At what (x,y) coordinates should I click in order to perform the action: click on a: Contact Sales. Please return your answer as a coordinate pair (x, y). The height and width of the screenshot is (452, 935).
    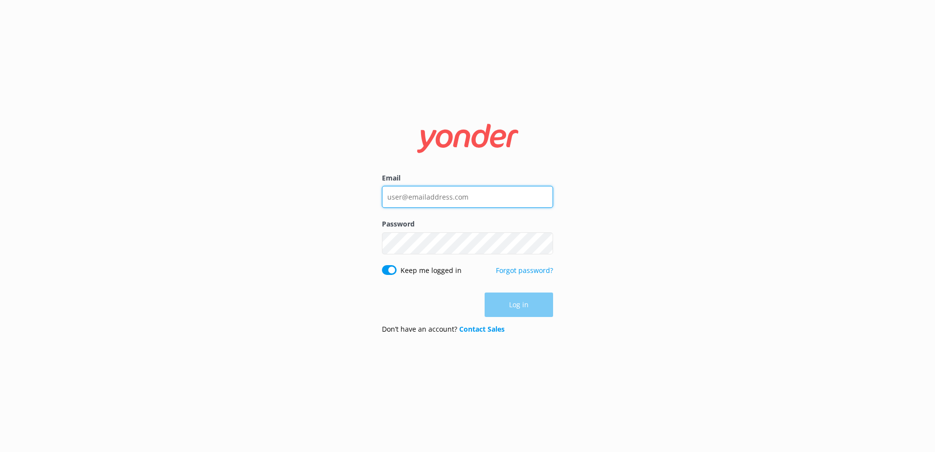
    Looking at the image, I should click on (482, 329).